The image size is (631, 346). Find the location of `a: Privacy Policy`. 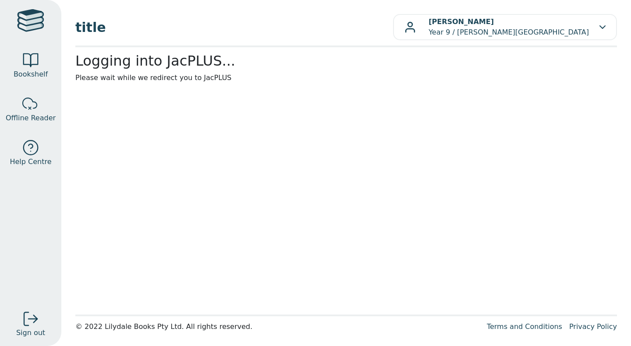

a: Privacy Policy is located at coordinates (593, 327).